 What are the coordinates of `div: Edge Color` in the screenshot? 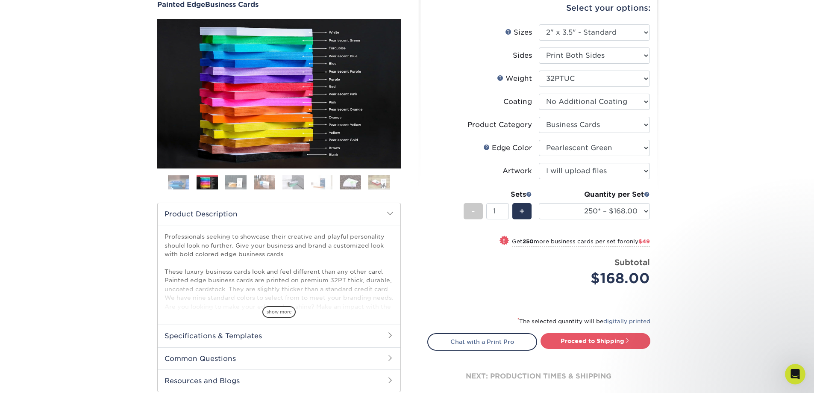 It's located at (508, 148).